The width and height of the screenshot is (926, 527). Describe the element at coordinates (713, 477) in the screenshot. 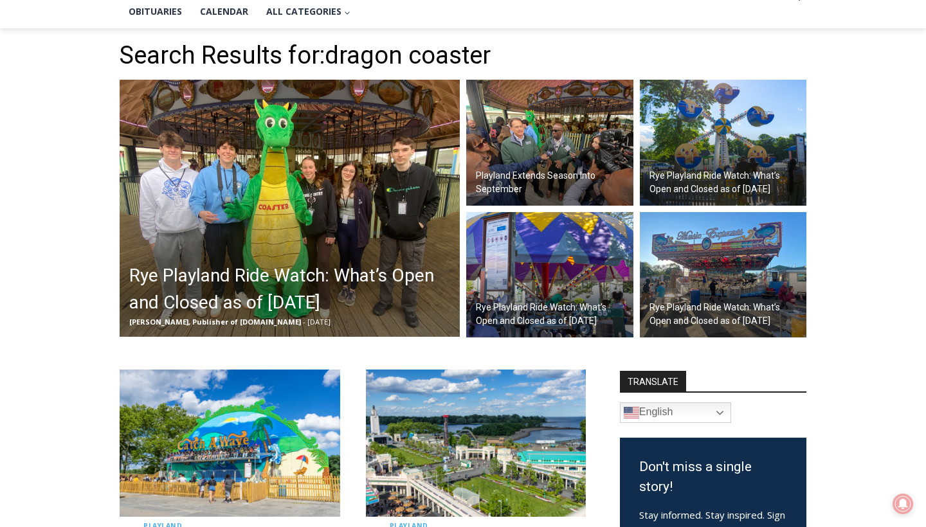

I see `h3: Don't miss a single story!` at that location.